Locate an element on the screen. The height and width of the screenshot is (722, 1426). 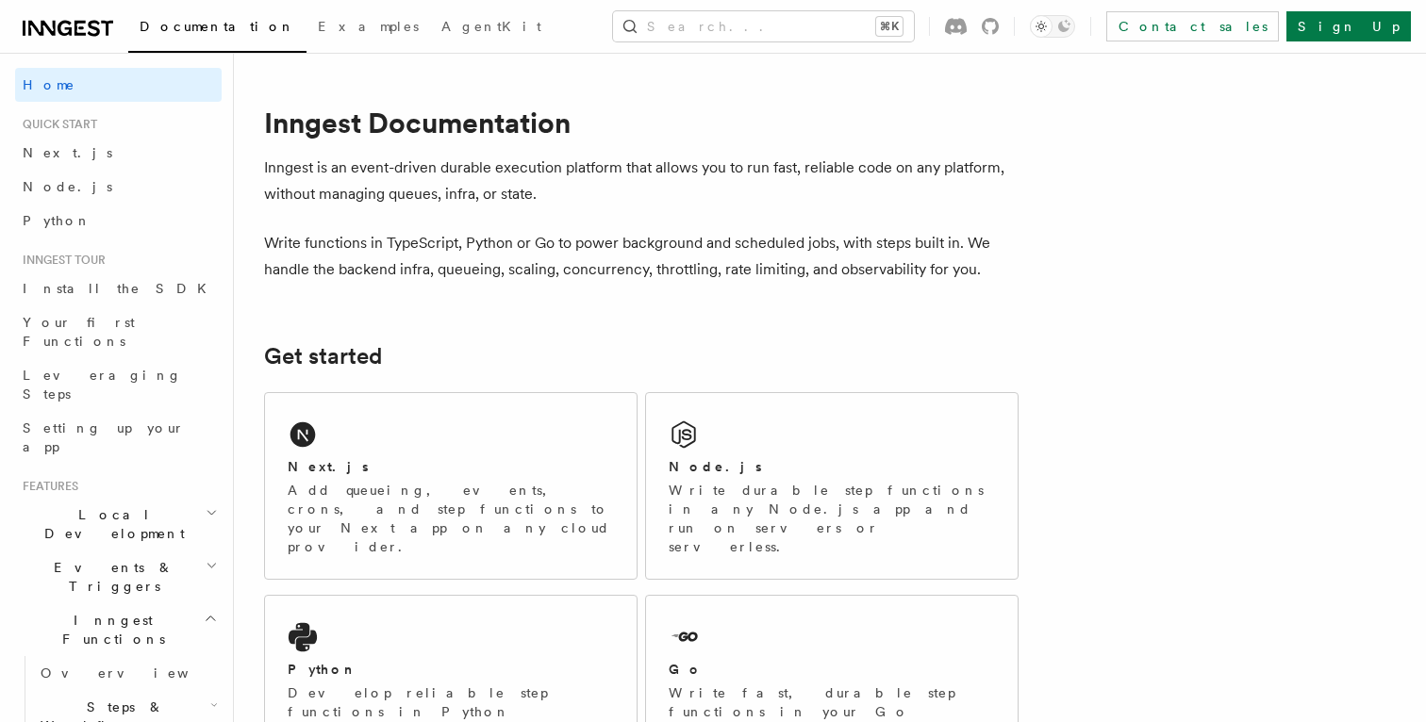
button: Events & Triggers is located at coordinates (118, 577).